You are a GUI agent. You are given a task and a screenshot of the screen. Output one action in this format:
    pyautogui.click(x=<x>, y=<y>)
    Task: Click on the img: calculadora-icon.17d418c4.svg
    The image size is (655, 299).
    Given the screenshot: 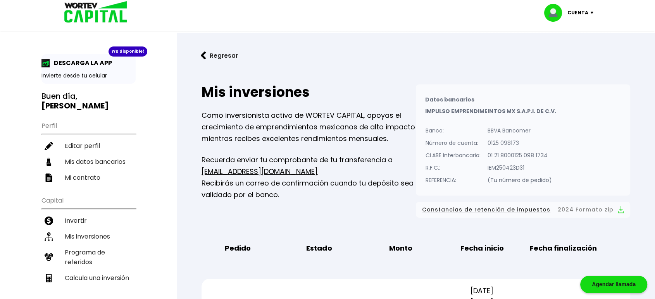 What is the action you would take?
    pyautogui.click(x=49, y=278)
    